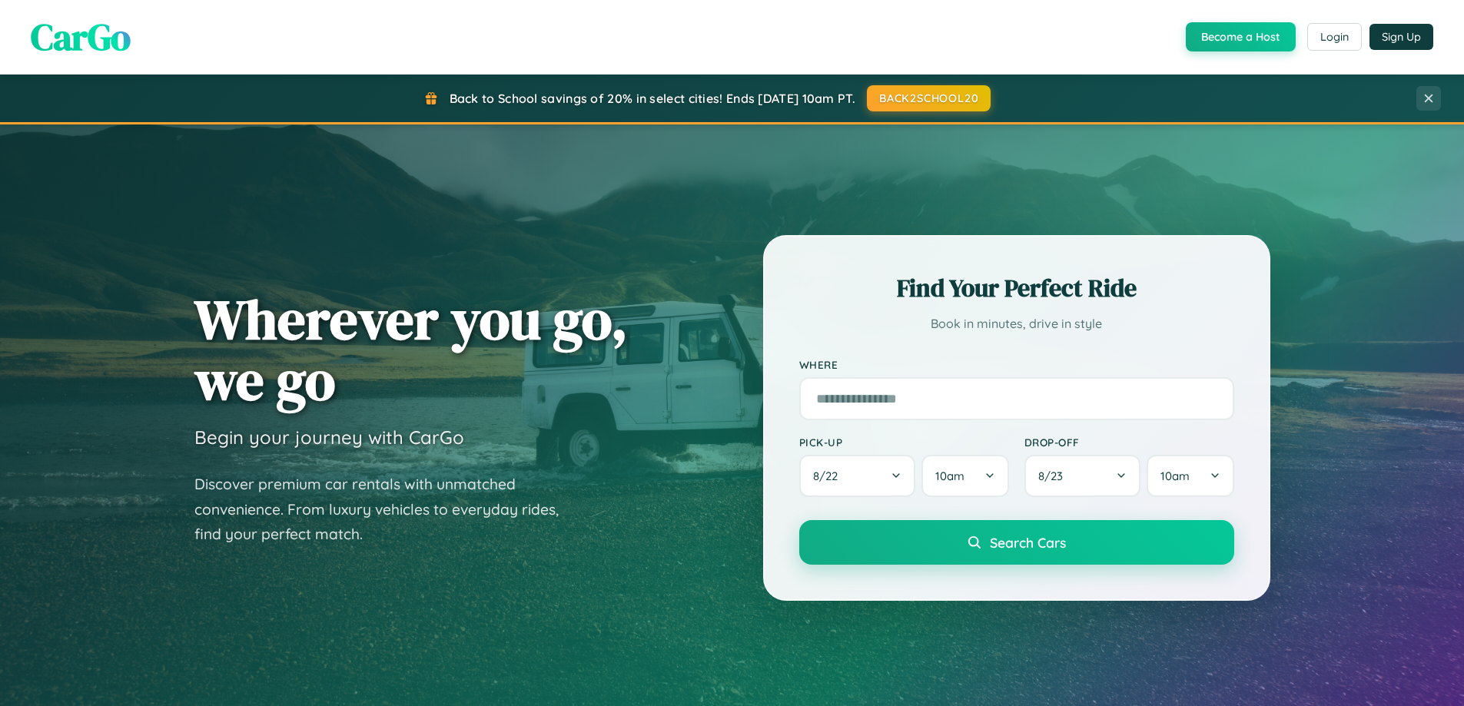 This screenshot has width=1464, height=706. I want to click on button: Sign Up, so click(1401, 37).